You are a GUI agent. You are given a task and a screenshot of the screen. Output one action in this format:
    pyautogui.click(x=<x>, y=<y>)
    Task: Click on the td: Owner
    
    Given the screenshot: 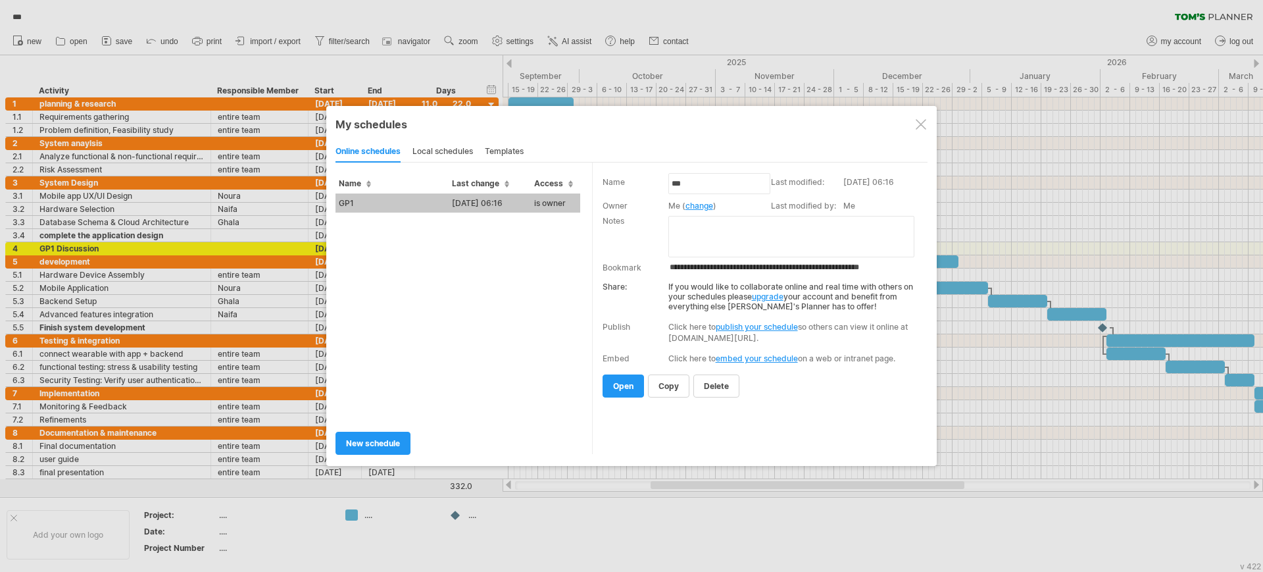 What is the action you would take?
    pyautogui.click(x=635, y=207)
    